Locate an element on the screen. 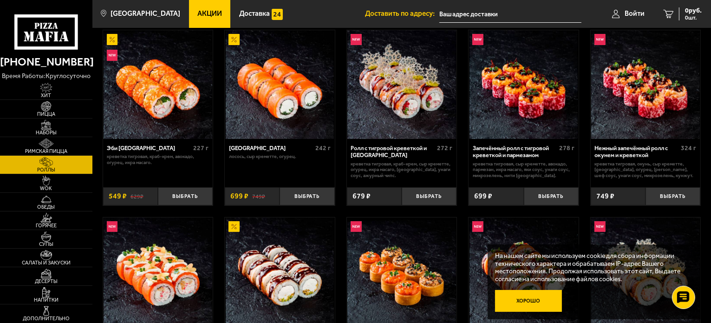 The width and height of the screenshot is (711, 323). p: креветка тигровая, краб-крем, авокадо, огурец, икра масаго. is located at coordinates (158, 160).